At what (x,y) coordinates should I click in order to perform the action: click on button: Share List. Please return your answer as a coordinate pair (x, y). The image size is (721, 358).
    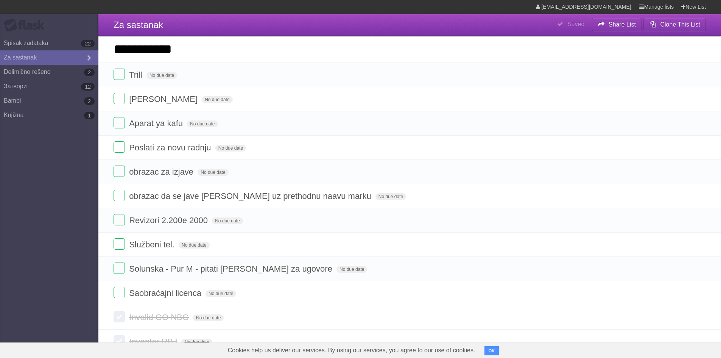
    Looking at the image, I should click on (617, 25).